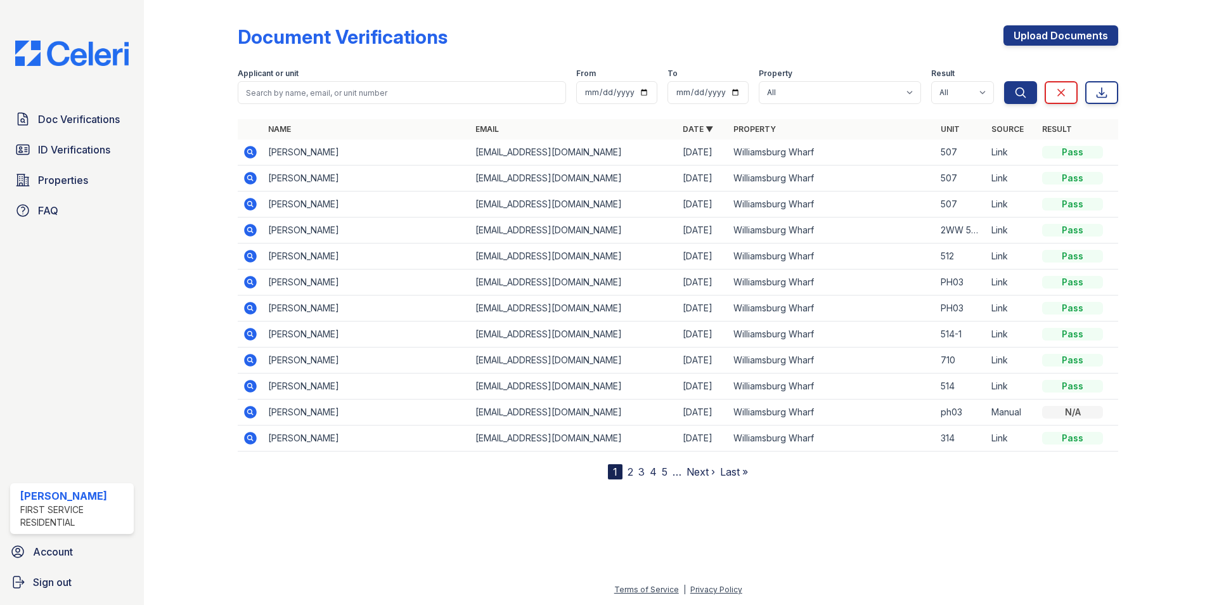 This screenshot has width=1212, height=605. I want to click on a: Unit, so click(950, 129).